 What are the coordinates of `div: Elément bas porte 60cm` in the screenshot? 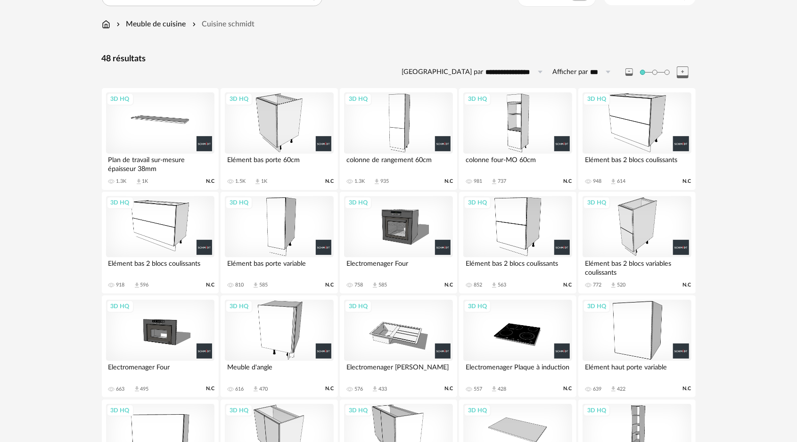 It's located at (279, 163).